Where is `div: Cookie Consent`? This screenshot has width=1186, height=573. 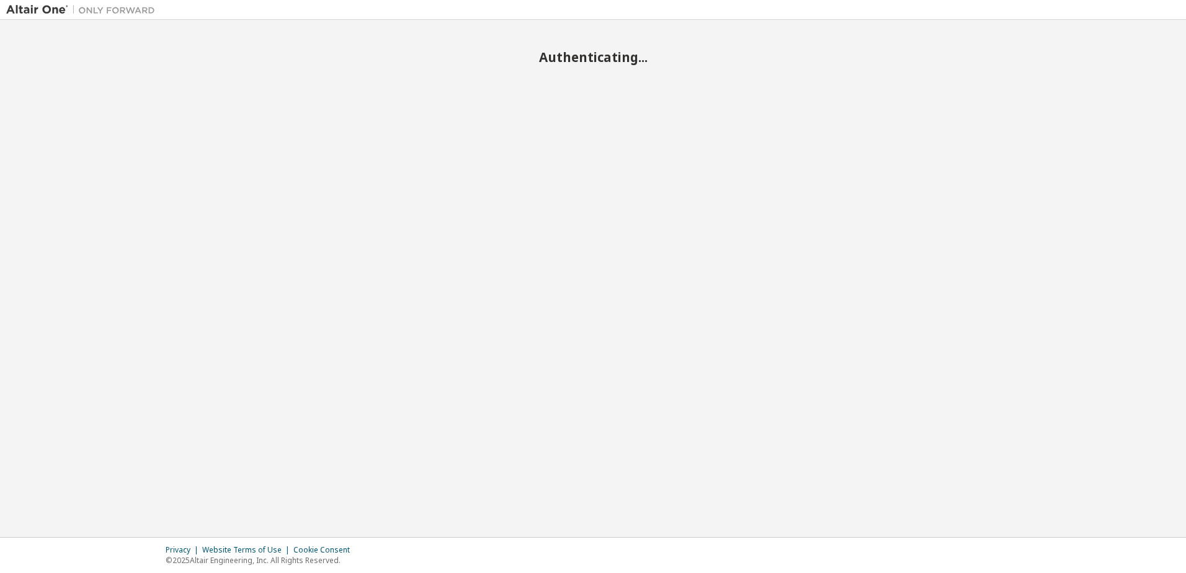 div: Cookie Consent is located at coordinates (325, 550).